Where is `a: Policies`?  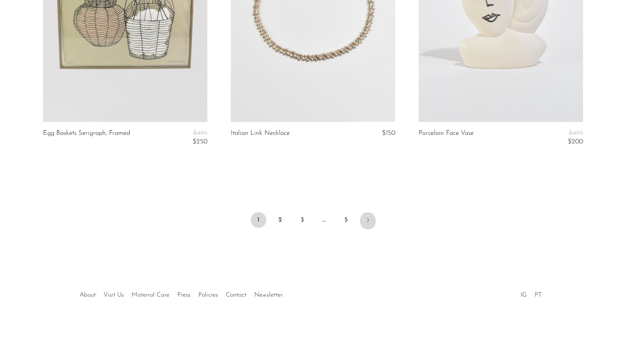 a: Policies is located at coordinates (208, 295).